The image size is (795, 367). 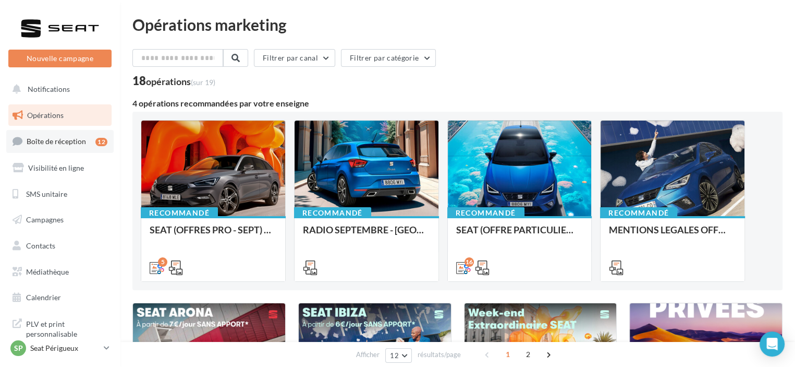 What do you see at coordinates (65, 348) in the screenshot?
I see `p: Seat Périgueux` at bounding box center [65, 348].